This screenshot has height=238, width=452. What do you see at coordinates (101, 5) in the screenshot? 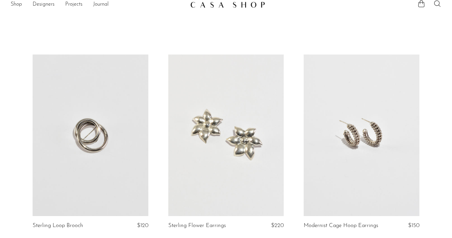
I see `a: Journal` at bounding box center [101, 5].